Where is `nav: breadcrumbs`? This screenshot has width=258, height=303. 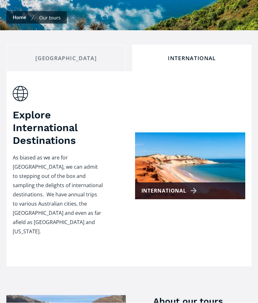 nav: breadcrumbs is located at coordinates (37, 18).